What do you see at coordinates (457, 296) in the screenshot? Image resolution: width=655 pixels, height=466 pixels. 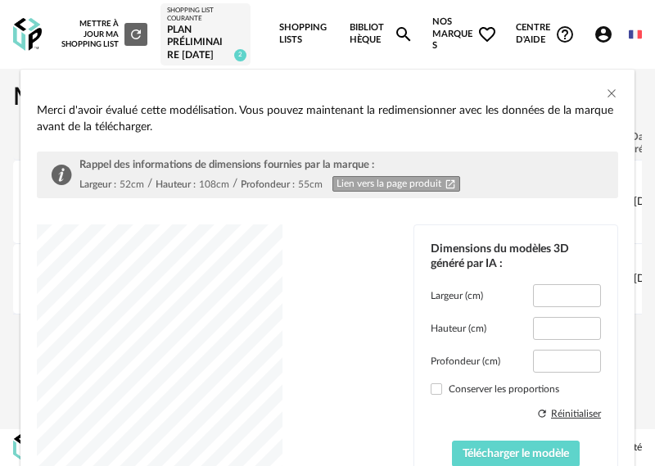 I see `label: Largeur (cm)` at bounding box center [457, 296].